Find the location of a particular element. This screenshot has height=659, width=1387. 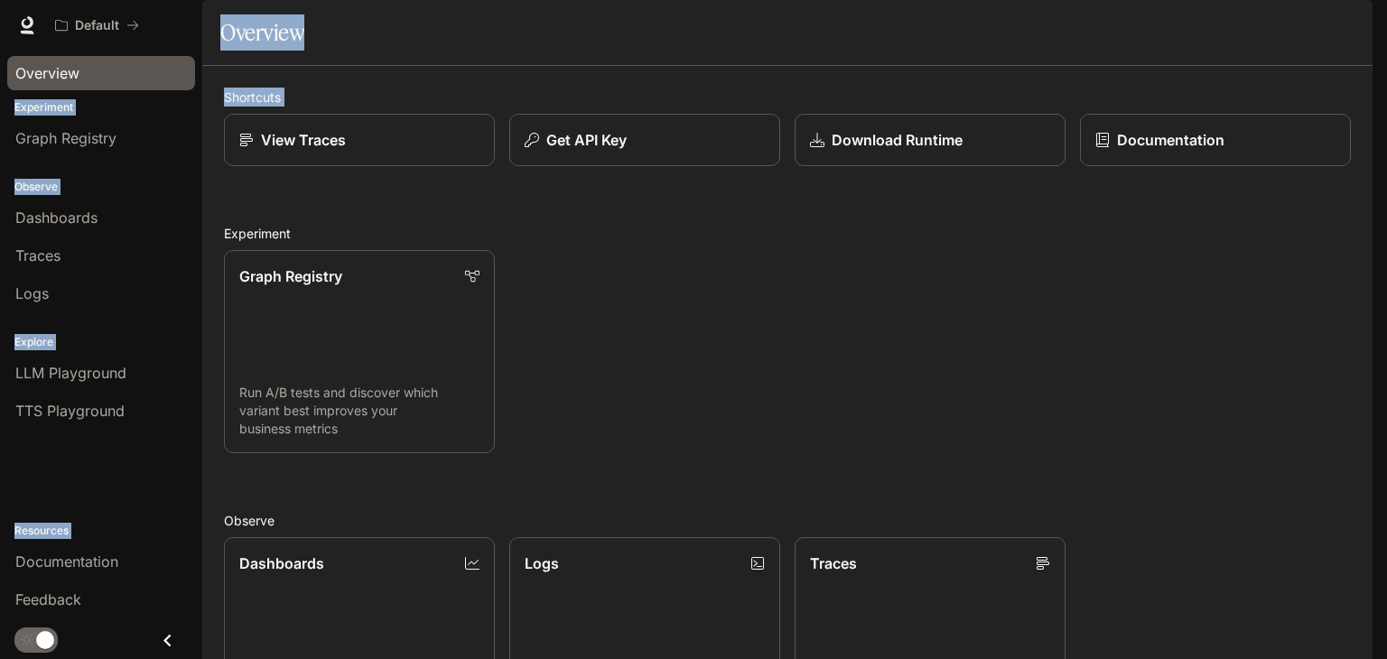

h2: Shortcuts is located at coordinates (788, 97).